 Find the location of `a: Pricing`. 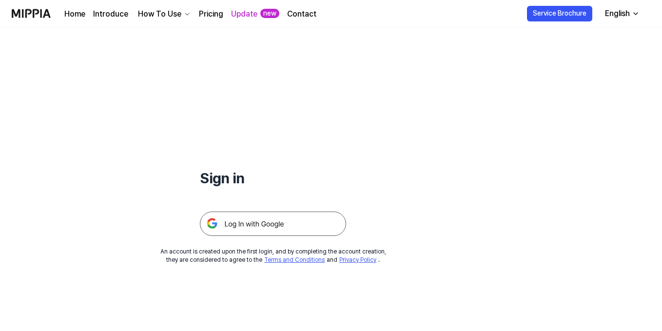

a: Pricing is located at coordinates (211, 14).